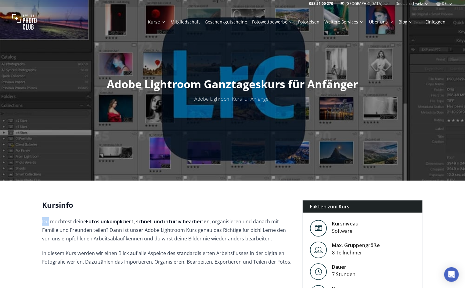 This screenshot has height=288, width=465. I want to click on h2: Kursinfo, so click(167, 205).